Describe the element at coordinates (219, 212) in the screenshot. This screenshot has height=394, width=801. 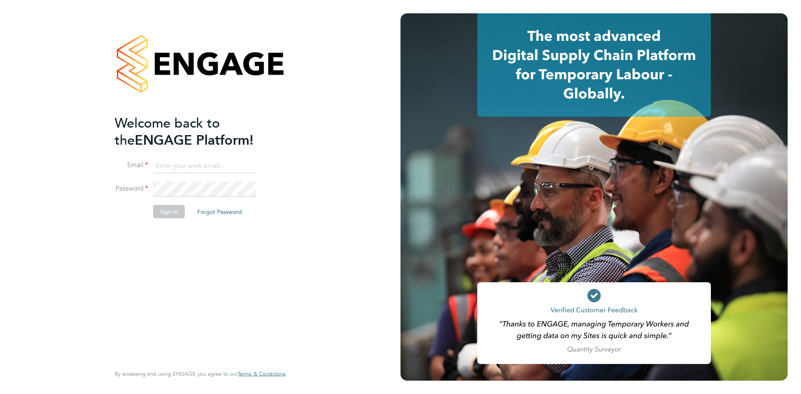
I see `button: Forgot Password` at that location.